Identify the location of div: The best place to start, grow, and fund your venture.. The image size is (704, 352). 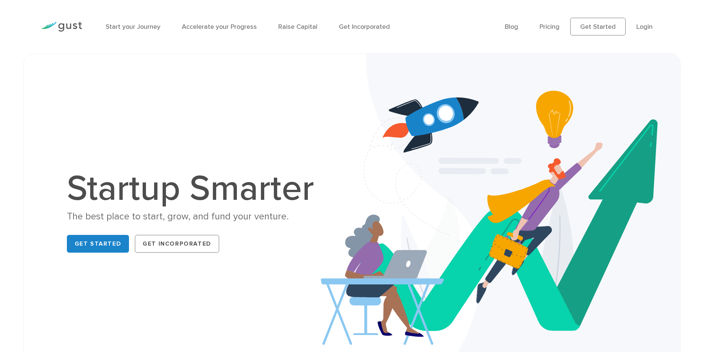
(194, 216).